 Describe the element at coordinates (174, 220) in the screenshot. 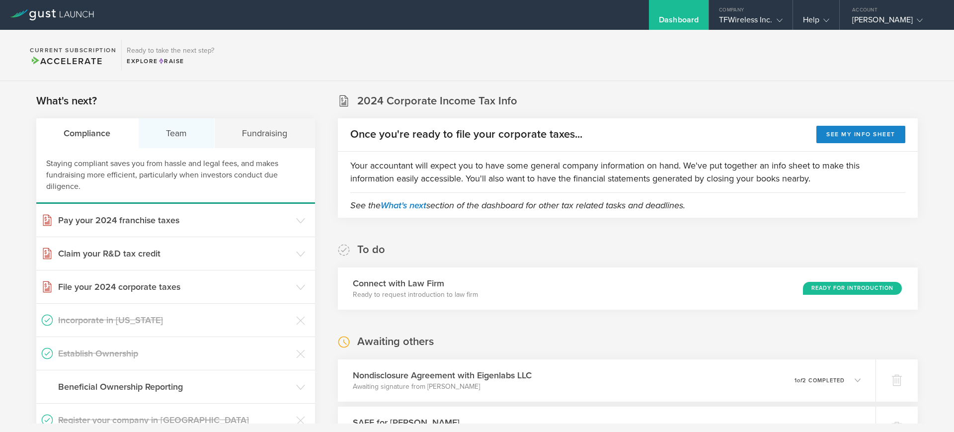

I see `h3: Pay your 2024 franchise taxes` at that location.